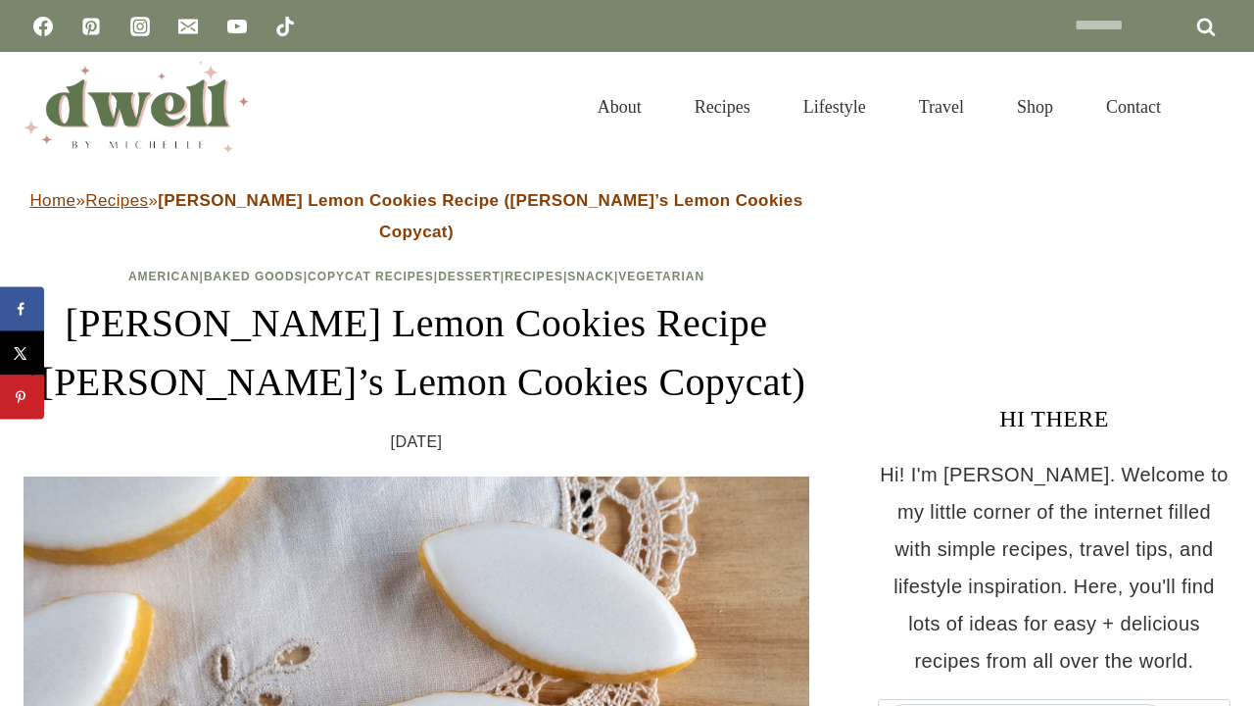  Describe the element at coordinates (1214, 107) in the screenshot. I see `button: View Search Form` at that location.